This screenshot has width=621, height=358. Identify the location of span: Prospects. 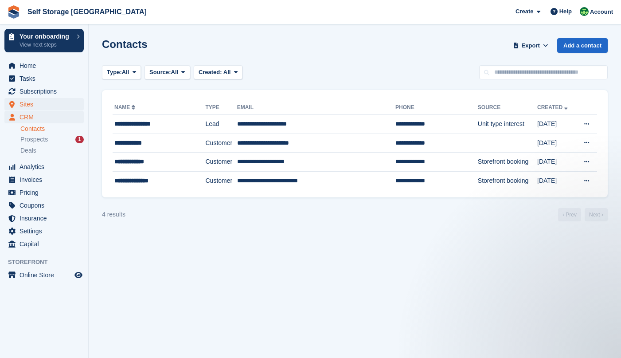
(34, 139).